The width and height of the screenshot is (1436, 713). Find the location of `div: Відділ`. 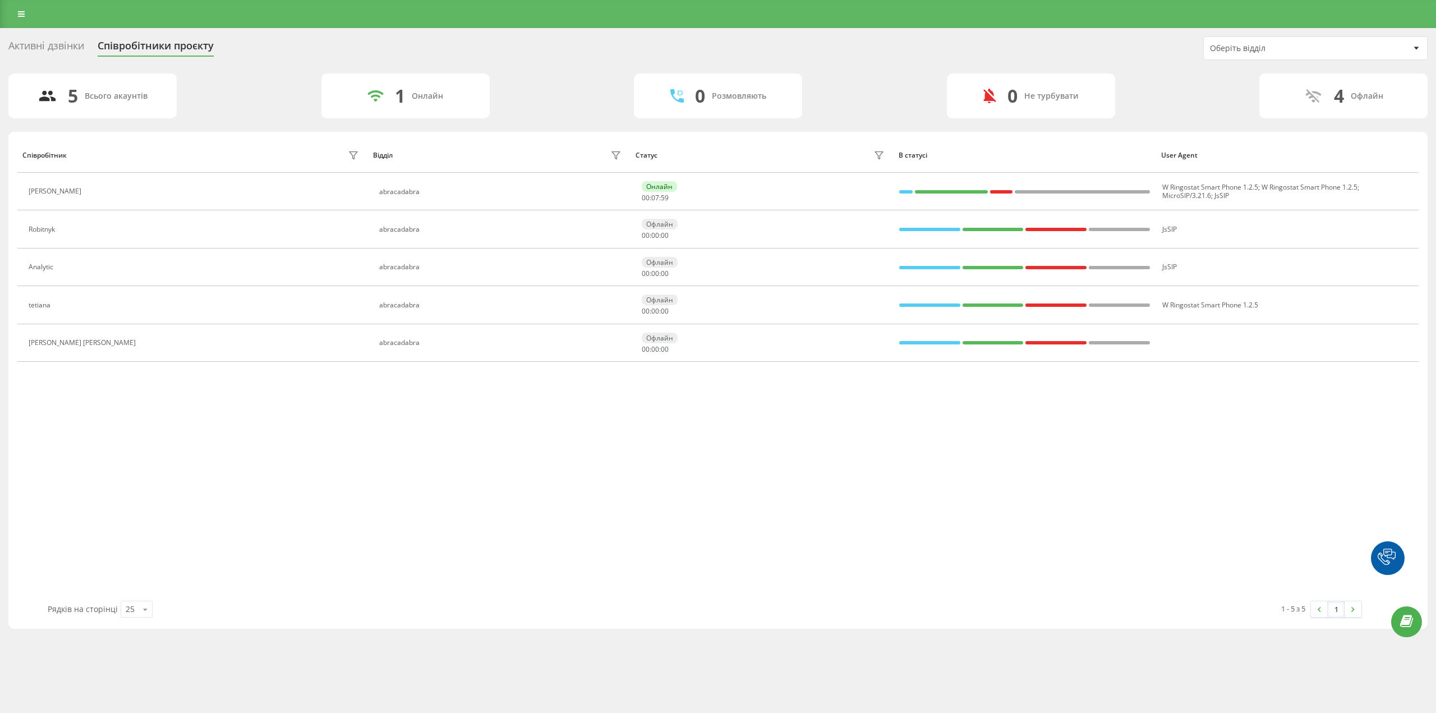

div: Відділ is located at coordinates (383, 155).